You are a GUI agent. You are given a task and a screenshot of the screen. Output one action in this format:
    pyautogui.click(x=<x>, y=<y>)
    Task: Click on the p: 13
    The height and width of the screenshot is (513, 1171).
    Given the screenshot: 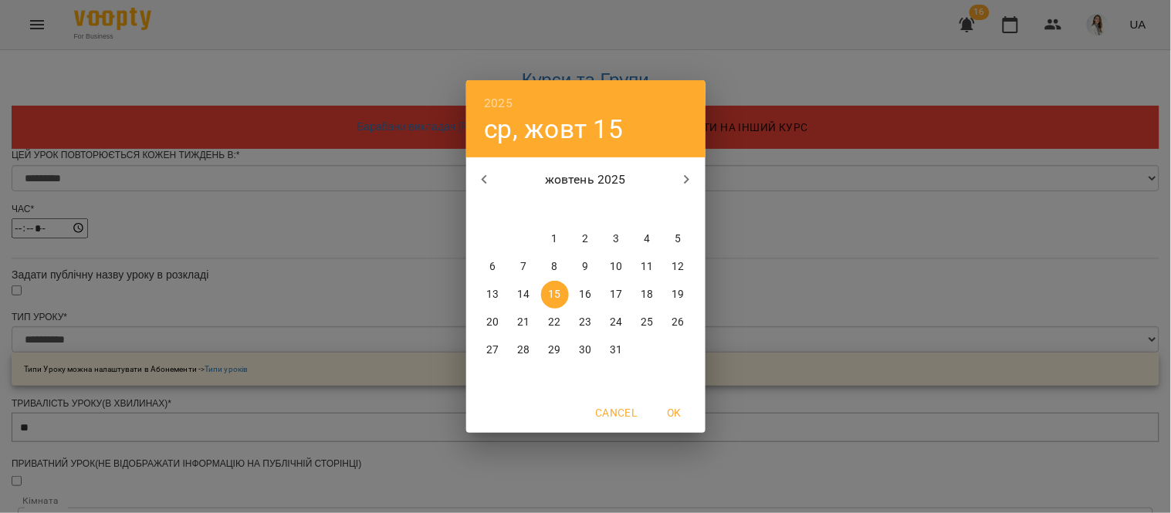 What is the action you would take?
    pyautogui.click(x=493, y=295)
    